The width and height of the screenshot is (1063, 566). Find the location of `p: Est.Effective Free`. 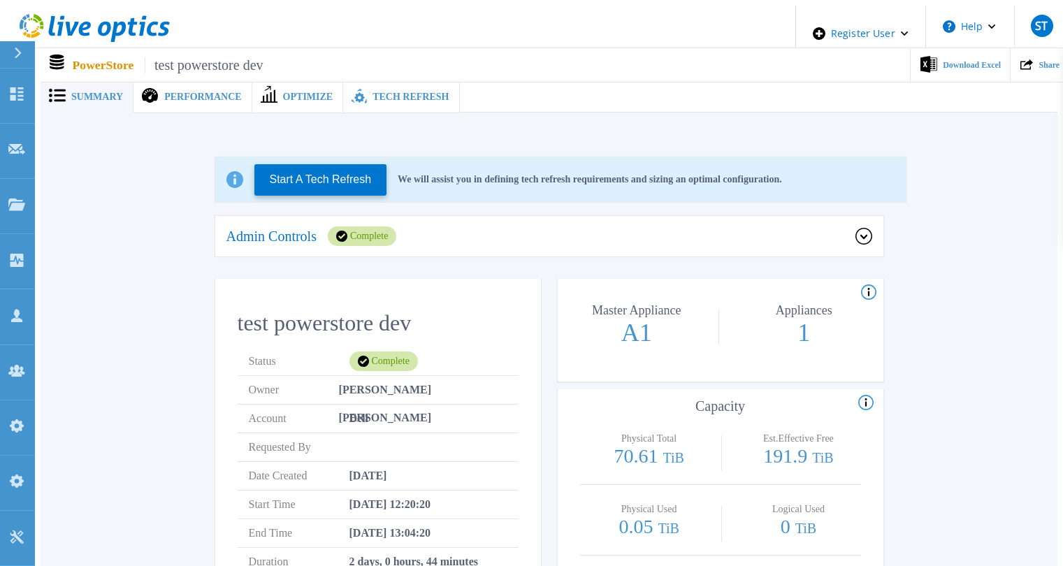

p: Est.Effective Free is located at coordinates (798, 439).